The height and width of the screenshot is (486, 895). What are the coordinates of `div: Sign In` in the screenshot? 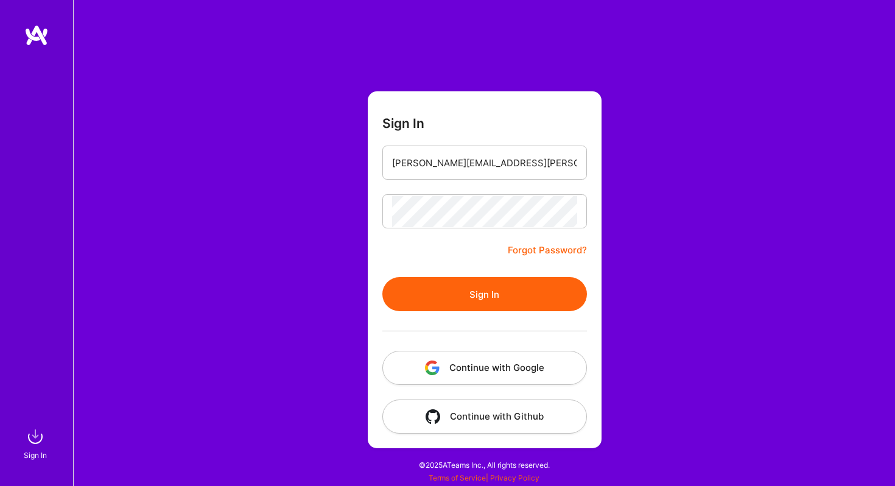 It's located at (35, 455).